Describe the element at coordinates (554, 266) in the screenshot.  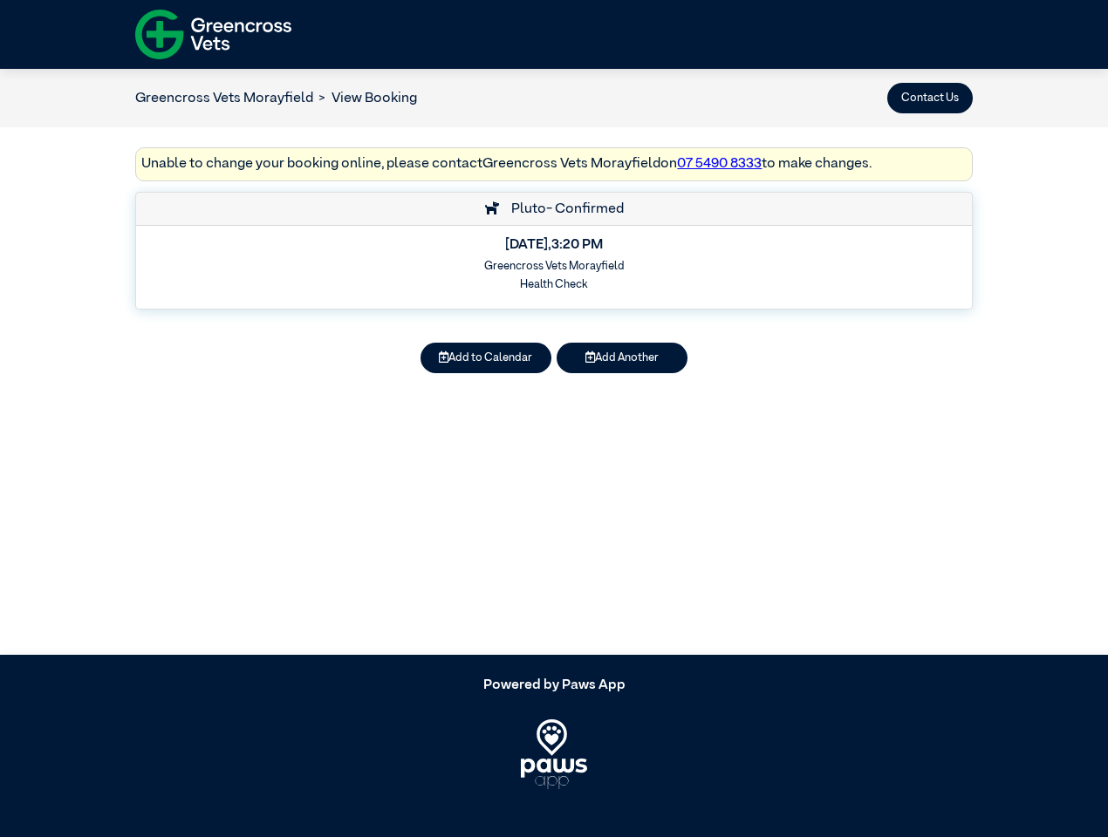
I see `h6: Greencross Vets Morayfield` at that location.